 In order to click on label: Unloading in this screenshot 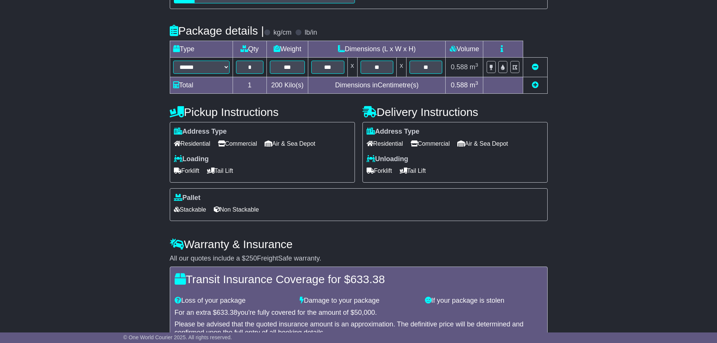, I will do `click(387, 159)`.